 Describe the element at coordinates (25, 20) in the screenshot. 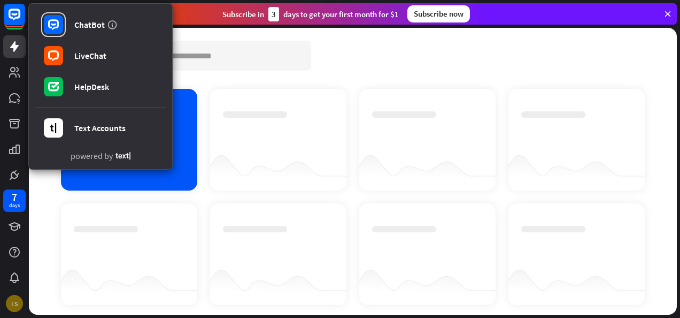

I see `button: Open LiveChat chat widget` at that location.